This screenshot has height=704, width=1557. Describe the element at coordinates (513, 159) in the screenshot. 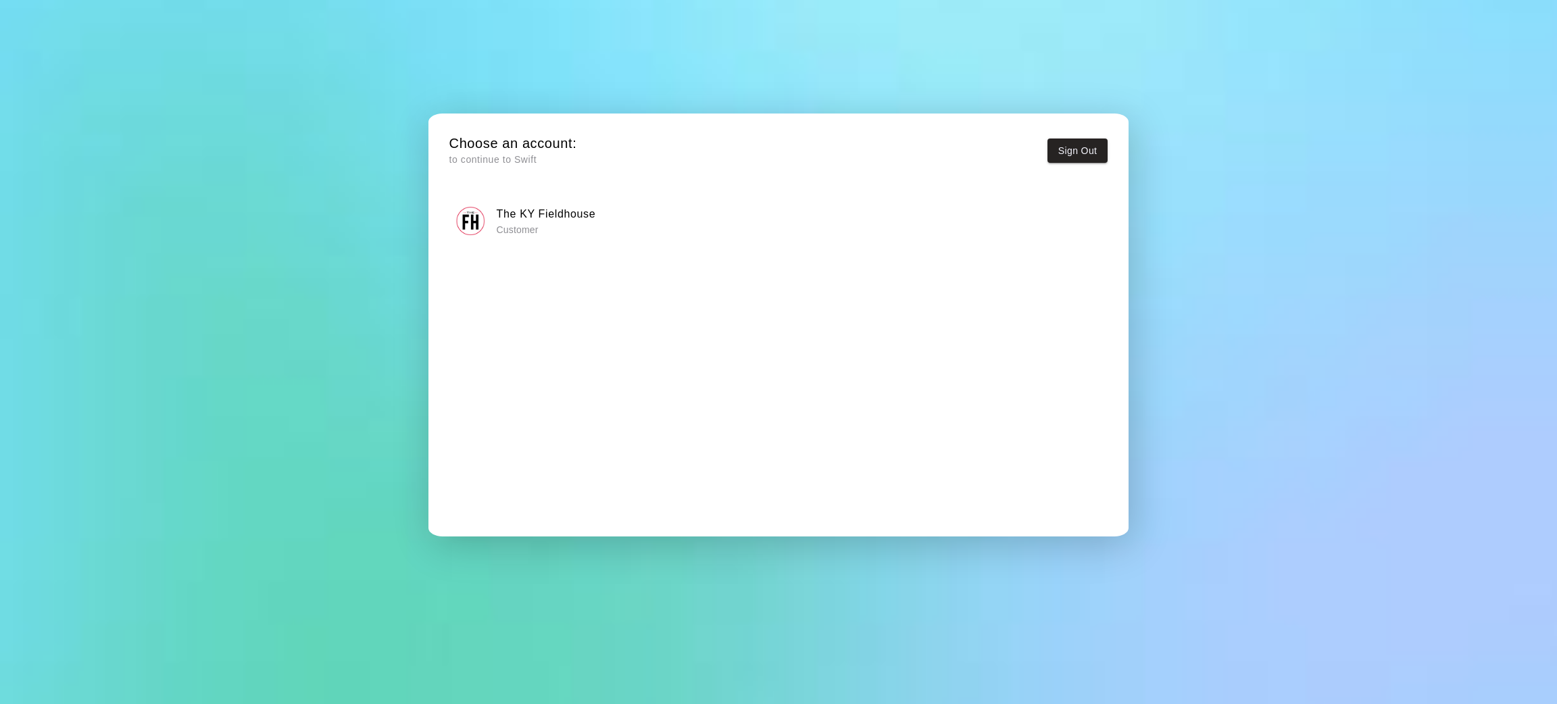

I see `p: to continue to Swift` at that location.